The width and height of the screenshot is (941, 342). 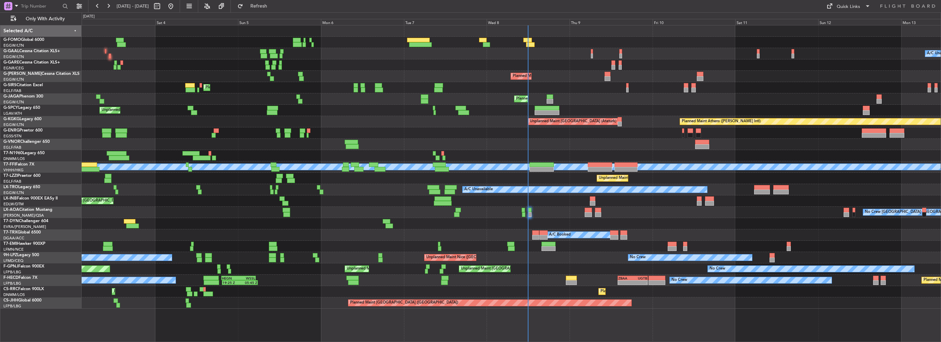 What do you see at coordinates (11, 289) in the screenshot?
I see `span: CS-RRC` at bounding box center [11, 289].